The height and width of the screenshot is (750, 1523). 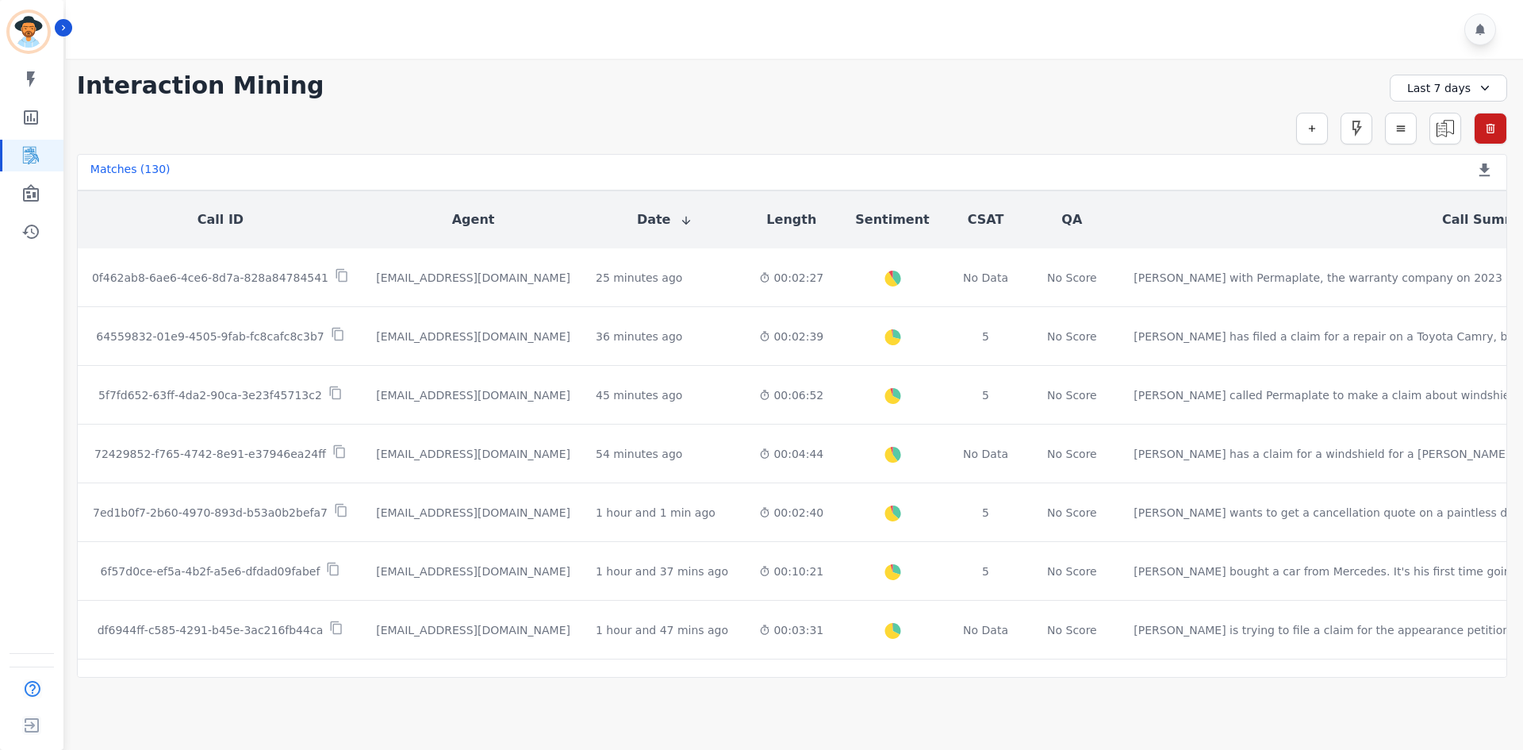 I want to click on button: Sentiment, so click(x=892, y=220).